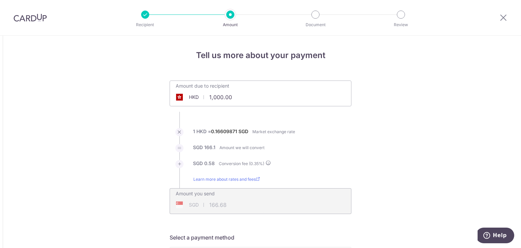 The image size is (521, 248). What do you see at coordinates (221, 133) in the screenshot?
I see `label: 1 HKD =` at bounding box center [221, 133].